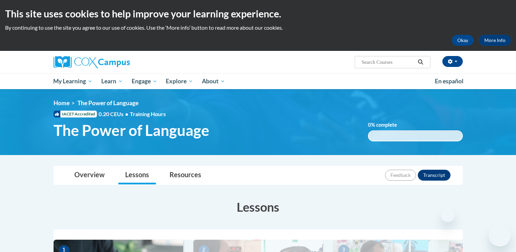  Describe the element at coordinates (387, 125) in the screenshot. I see `label: % complete` at that location.